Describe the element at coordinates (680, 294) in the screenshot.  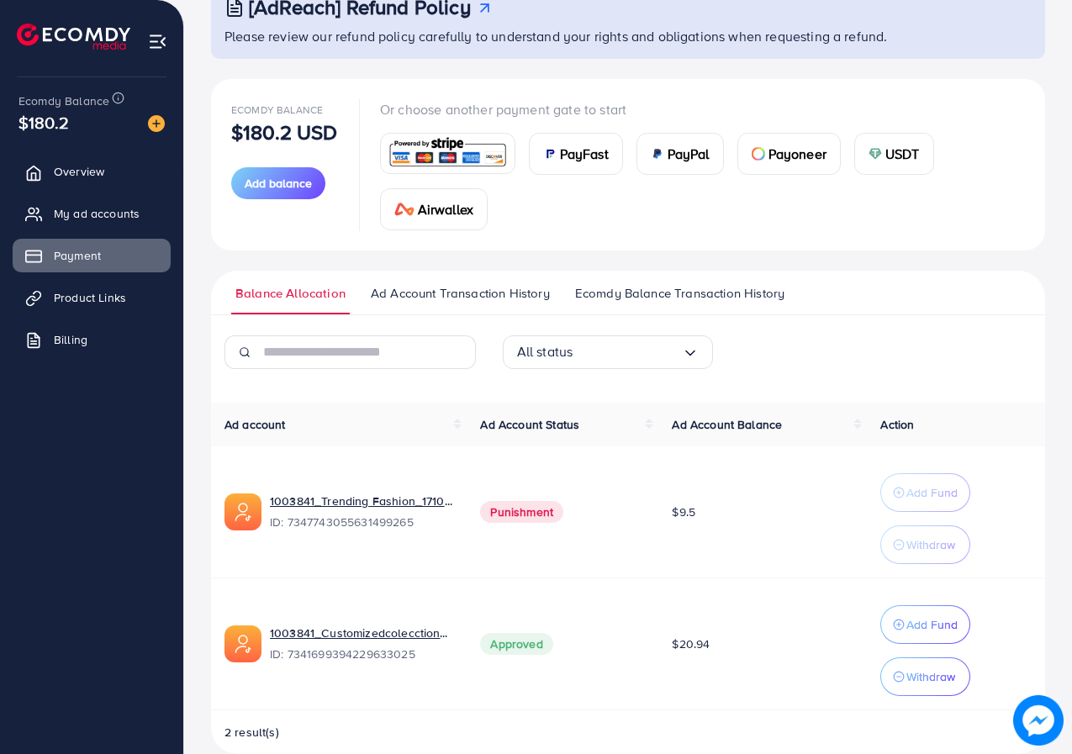
I see `span: Ecomdy Balance Transaction History` at that location.